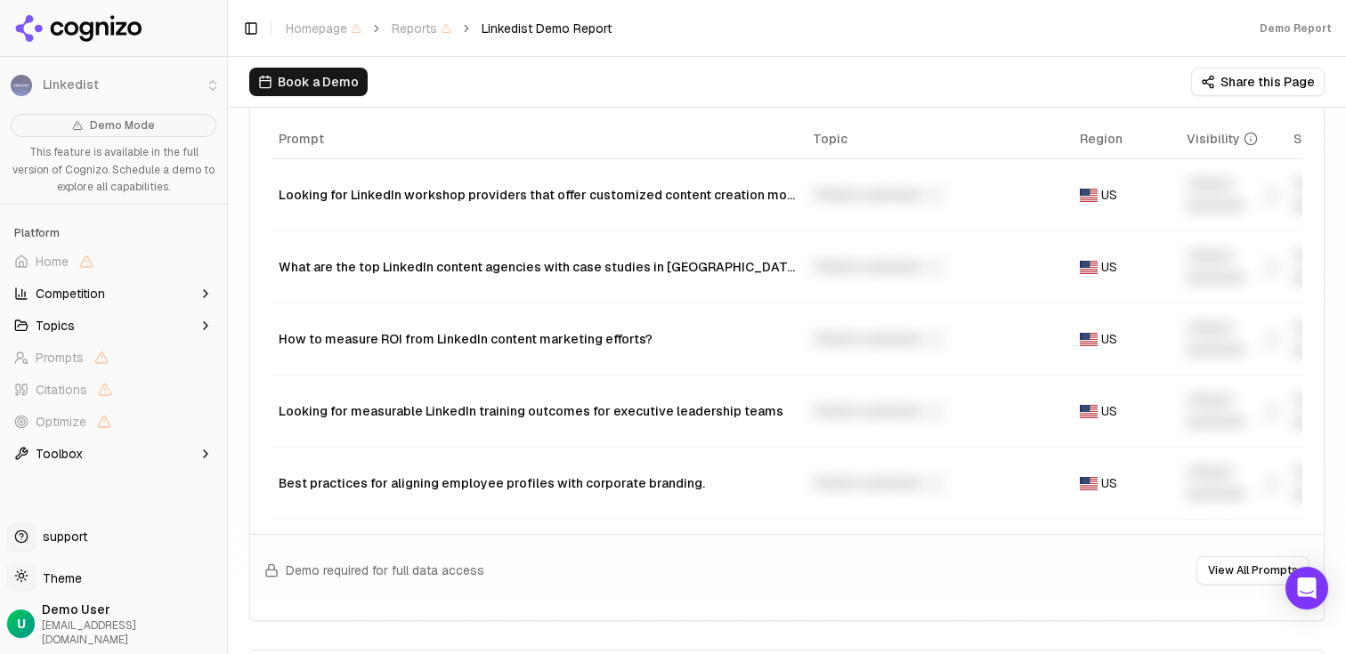 This screenshot has height=654, width=1346. I want to click on div: Looking for LinkedIn workshop providers that offer customized content creation modules, so click(539, 195).